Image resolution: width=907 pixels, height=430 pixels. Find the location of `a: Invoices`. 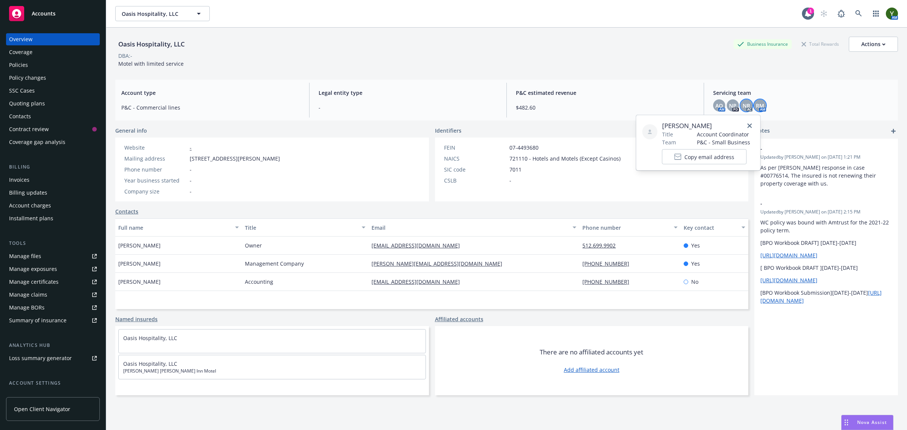

a: Invoices is located at coordinates (53, 180).